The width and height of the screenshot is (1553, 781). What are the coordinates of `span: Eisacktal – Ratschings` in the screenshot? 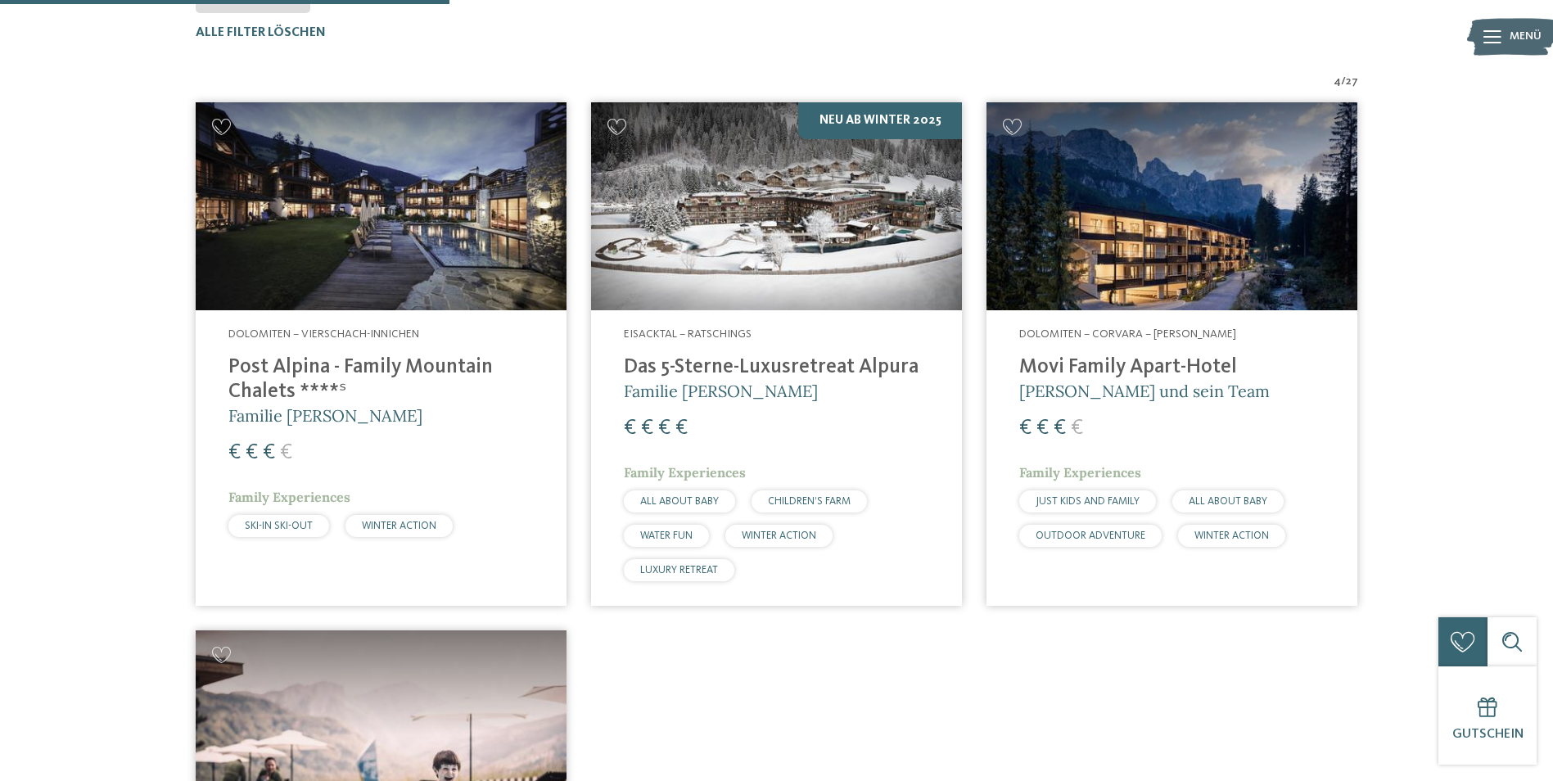 It's located at (688, 334).